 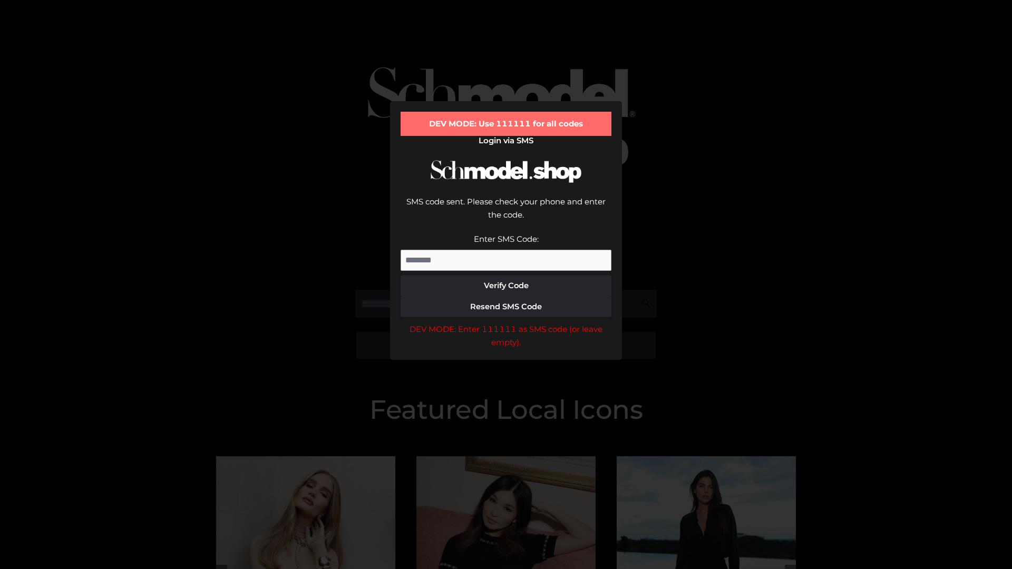 I want to click on div: DEV MODE: Use 111111 for all codes, so click(x=506, y=124).